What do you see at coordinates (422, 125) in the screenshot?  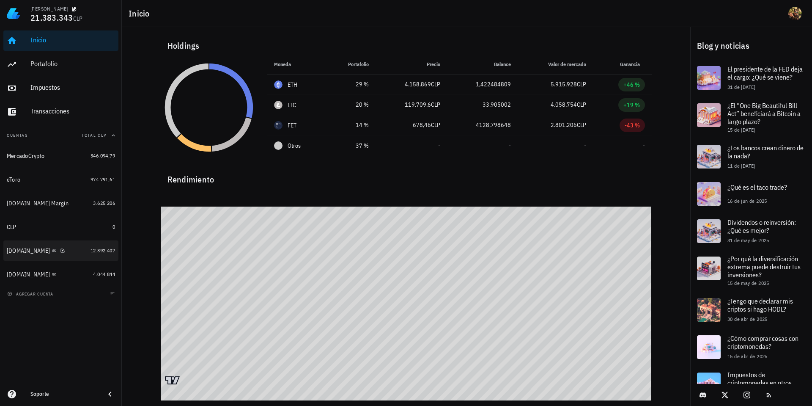 I see `span: 678,46` at bounding box center [422, 125].